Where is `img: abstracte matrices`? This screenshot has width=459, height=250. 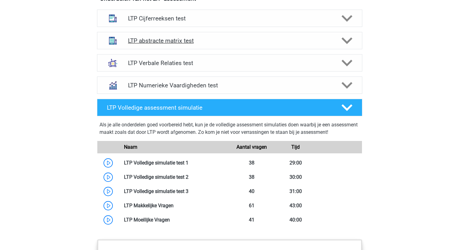 img: abstracte matrices is located at coordinates (113, 41).